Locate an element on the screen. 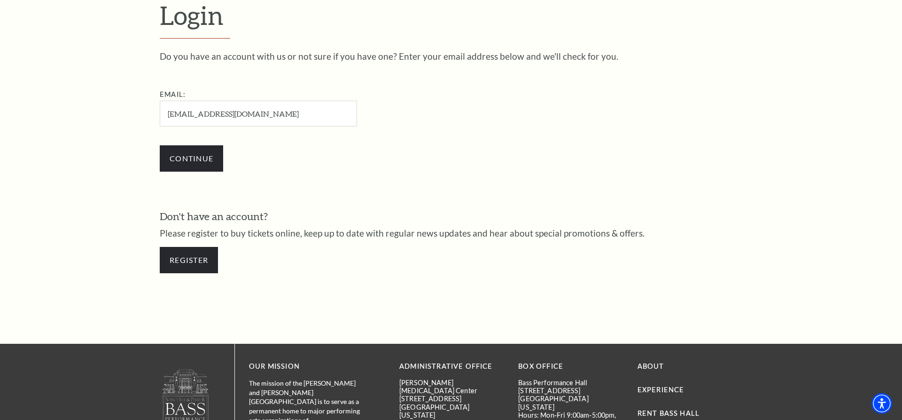 The height and width of the screenshot is (420, 902). p: Bass Performance Hall is located at coordinates (571, 382).